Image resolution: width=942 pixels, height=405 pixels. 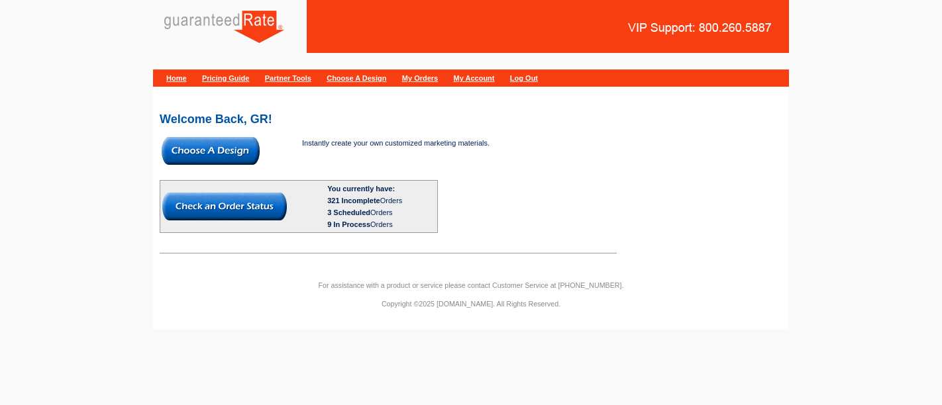 I want to click on div: Orders Orders Orders, so click(x=381, y=213).